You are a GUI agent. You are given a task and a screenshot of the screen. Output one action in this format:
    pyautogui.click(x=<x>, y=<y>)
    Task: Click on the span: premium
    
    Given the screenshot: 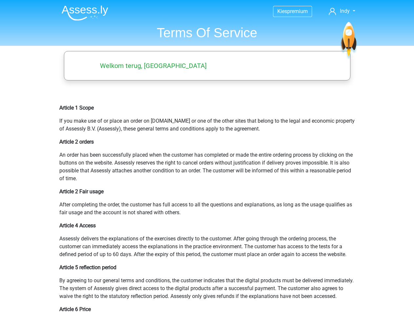 What is the action you would take?
    pyautogui.click(x=297, y=11)
    